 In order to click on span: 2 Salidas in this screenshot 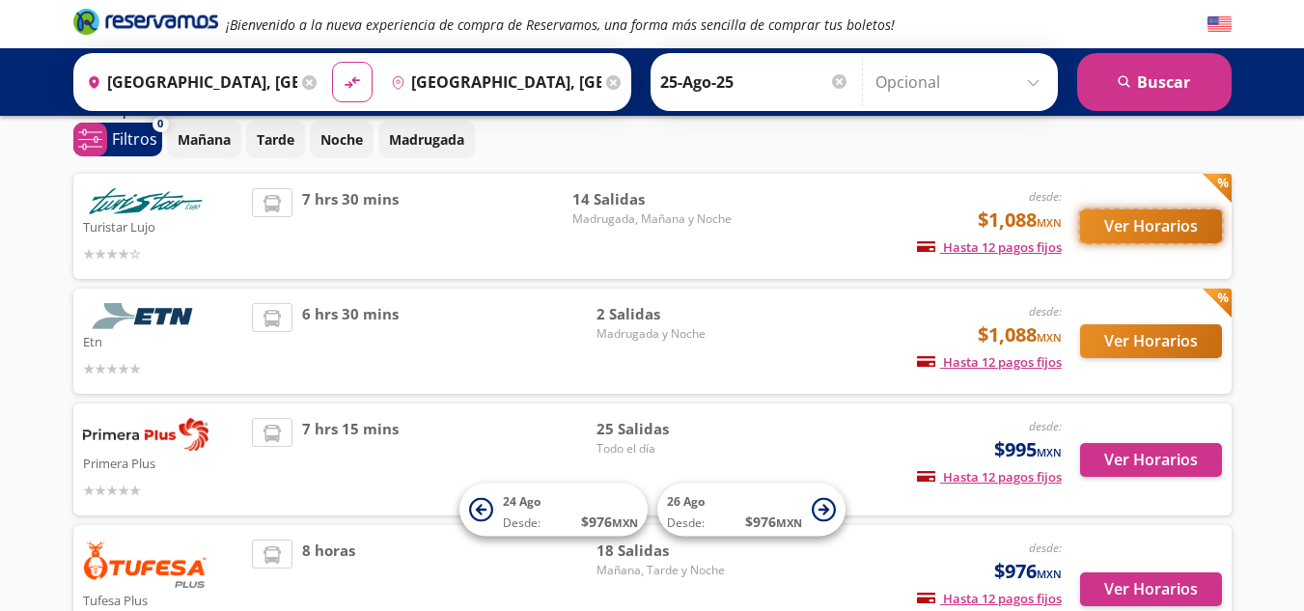, I will do `click(664, 314)`.